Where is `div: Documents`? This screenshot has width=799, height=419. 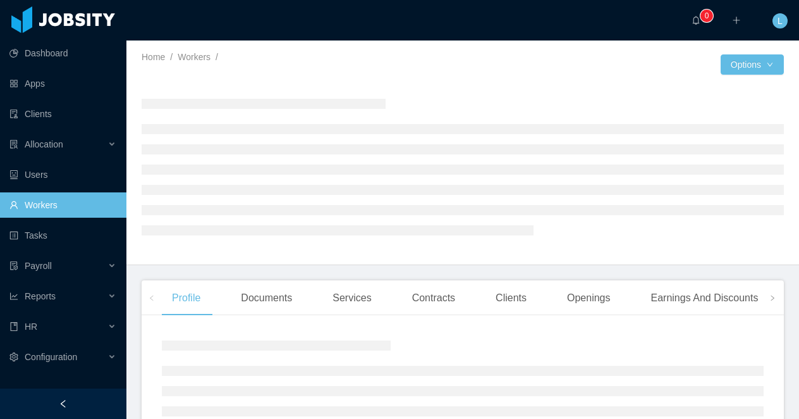
div: Documents is located at coordinates (266, 298).